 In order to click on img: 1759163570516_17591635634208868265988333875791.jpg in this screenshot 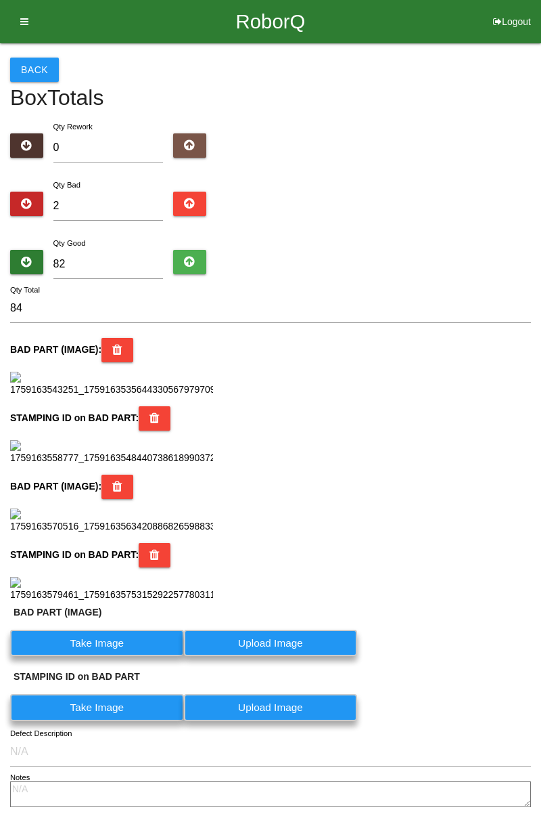, I will do `click(112, 520)`.